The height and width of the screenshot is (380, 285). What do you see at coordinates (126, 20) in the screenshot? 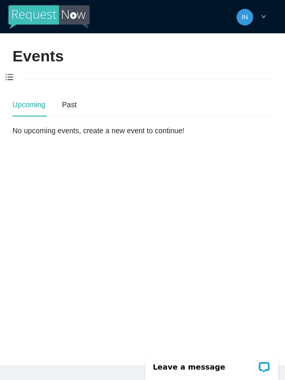
I see `button: Open LiveChat chat widget` at bounding box center [126, 20].